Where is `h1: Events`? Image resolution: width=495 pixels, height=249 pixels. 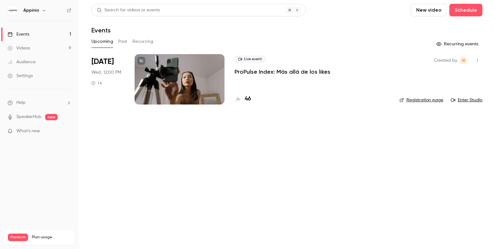
h1: Events is located at coordinates (101, 30).